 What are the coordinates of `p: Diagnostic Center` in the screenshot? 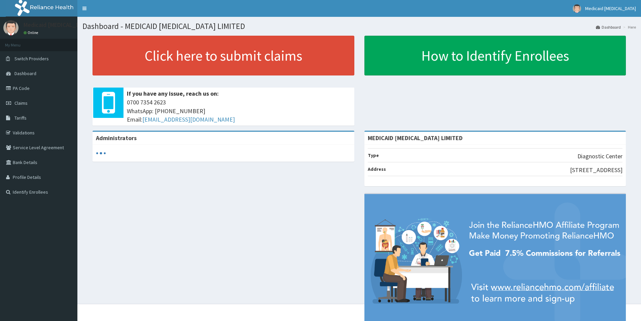 It's located at (600, 156).